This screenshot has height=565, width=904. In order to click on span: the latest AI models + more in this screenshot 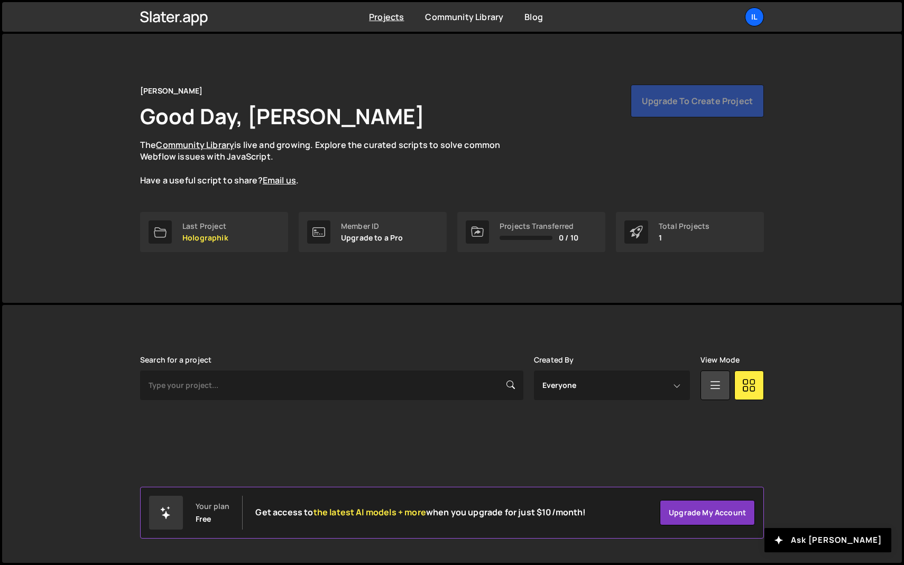, I will do `click(370, 512)`.